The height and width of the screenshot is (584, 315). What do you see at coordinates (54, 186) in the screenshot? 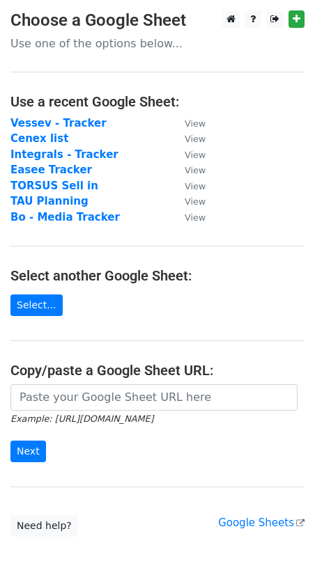
I see `a: TORSUS Sell in` at bounding box center [54, 186].